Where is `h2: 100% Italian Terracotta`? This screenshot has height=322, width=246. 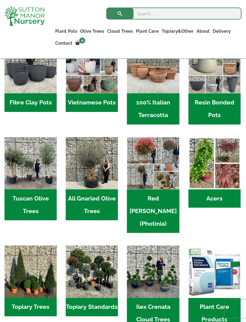 h2: 100% Italian Terracotta is located at coordinates (153, 109).